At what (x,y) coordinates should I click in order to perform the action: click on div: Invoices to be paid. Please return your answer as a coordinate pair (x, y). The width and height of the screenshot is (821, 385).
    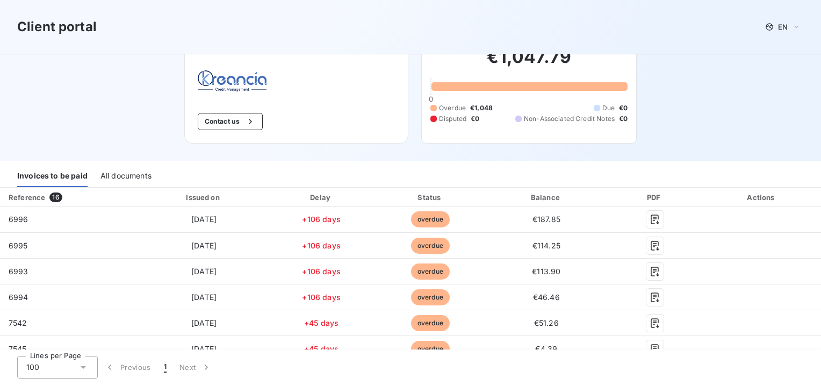
    Looking at the image, I should click on (52, 176).